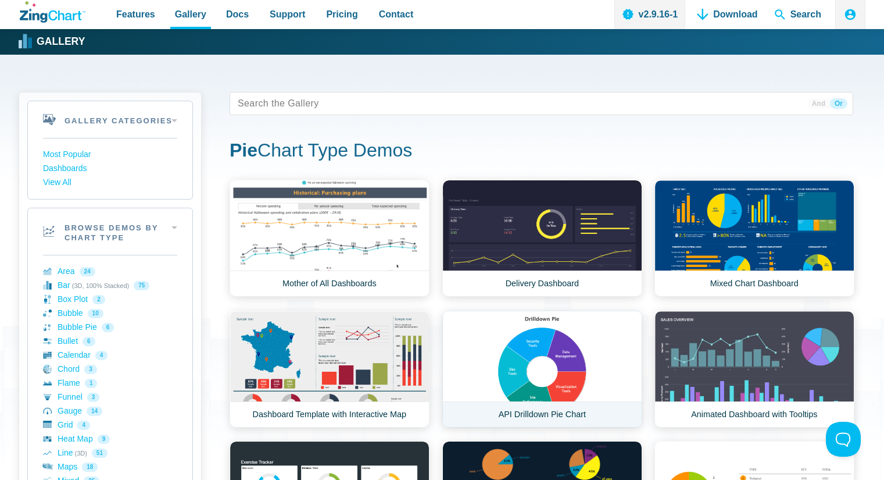  What do you see at coordinates (342, 14) in the screenshot?
I see `span: Pricing` at bounding box center [342, 14].